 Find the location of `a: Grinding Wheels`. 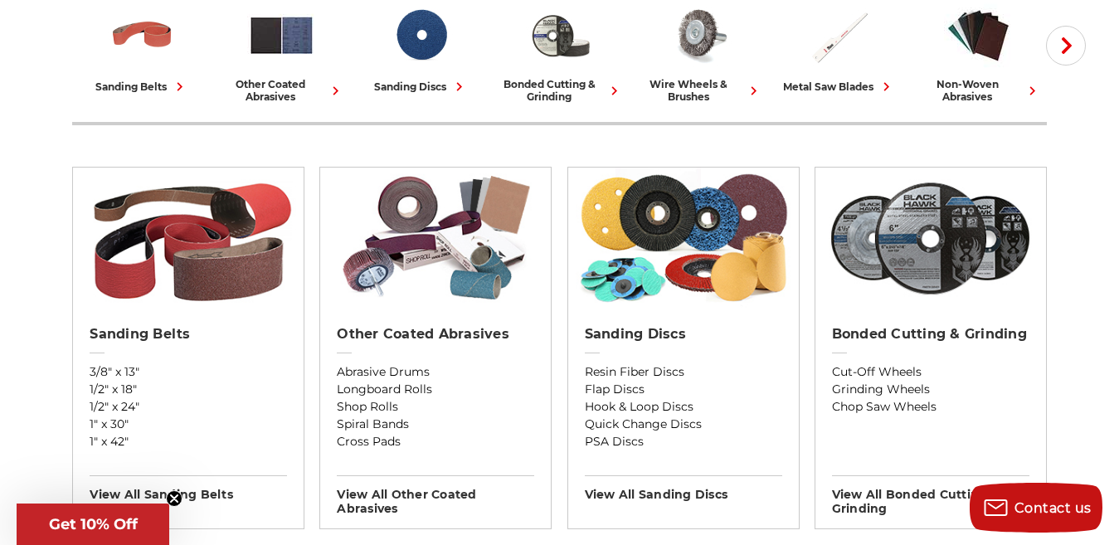

a: Grinding Wheels is located at coordinates (931, 389).